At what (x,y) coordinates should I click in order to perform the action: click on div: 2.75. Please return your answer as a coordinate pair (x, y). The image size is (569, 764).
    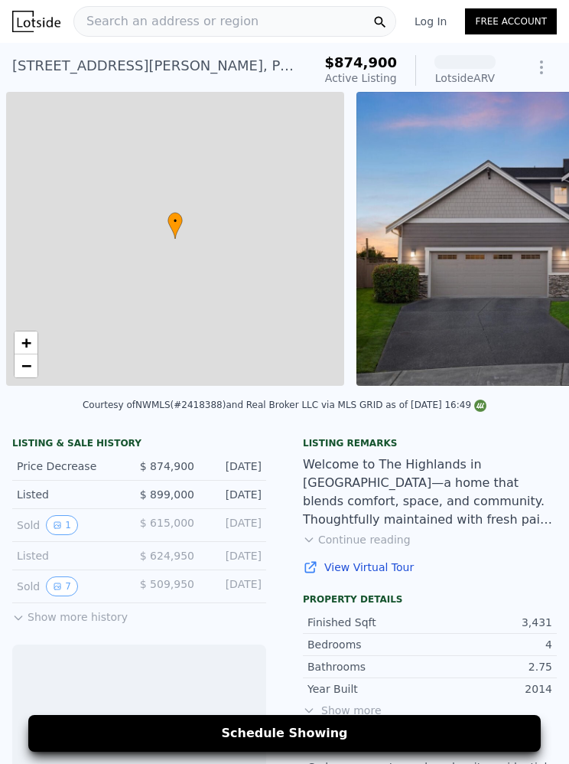
    Looking at the image, I should click on (491, 666).